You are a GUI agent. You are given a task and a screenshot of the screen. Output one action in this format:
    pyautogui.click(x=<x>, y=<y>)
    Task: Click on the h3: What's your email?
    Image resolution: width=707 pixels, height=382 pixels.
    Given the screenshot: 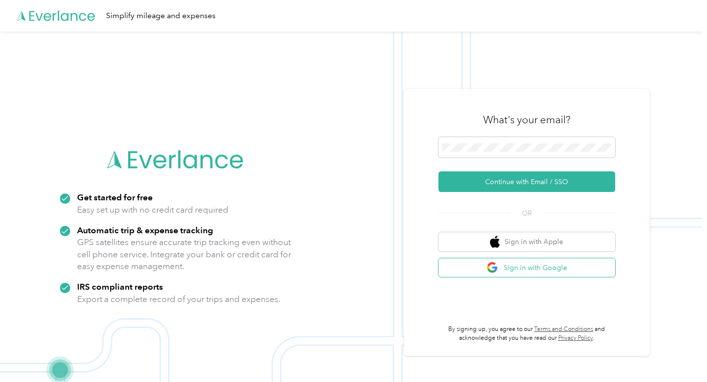 What is the action you would take?
    pyautogui.click(x=527, y=120)
    